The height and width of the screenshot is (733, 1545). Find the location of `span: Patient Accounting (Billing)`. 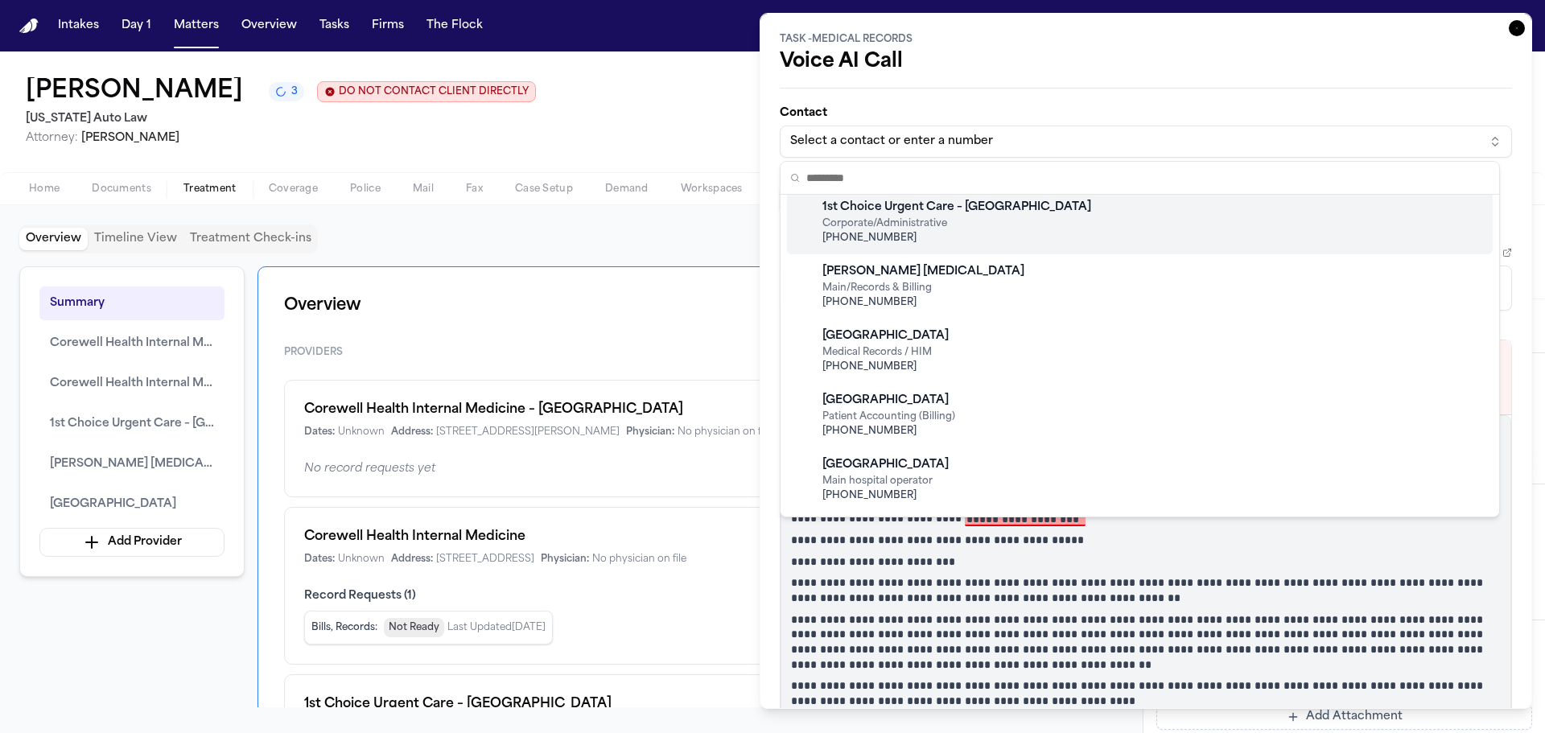

span: Patient Accounting (Billing) is located at coordinates (889, 417).